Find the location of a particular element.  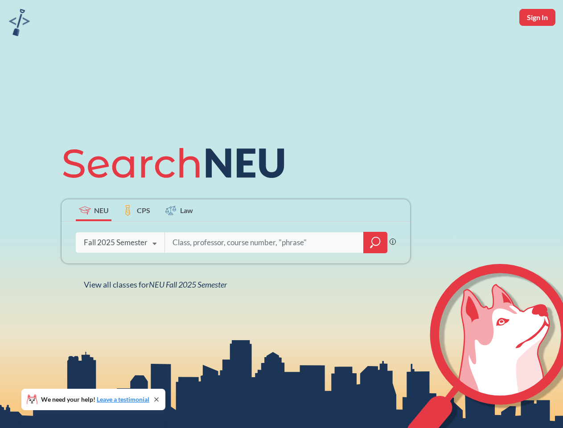

svg: magnifying glass is located at coordinates (376, 243).